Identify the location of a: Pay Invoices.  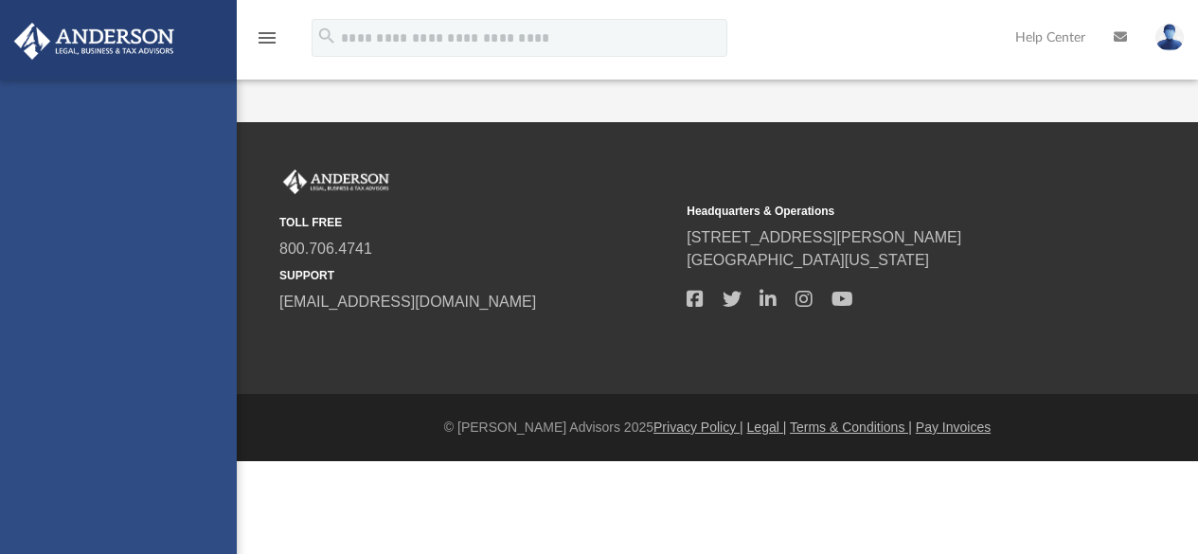
(953, 427).